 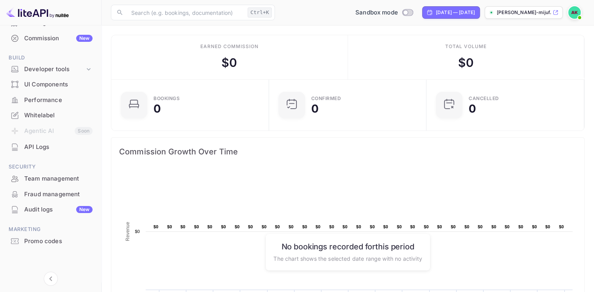 What do you see at coordinates (37, 12) in the screenshot?
I see `img: LiteAPI logo` at bounding box center [37, 12].